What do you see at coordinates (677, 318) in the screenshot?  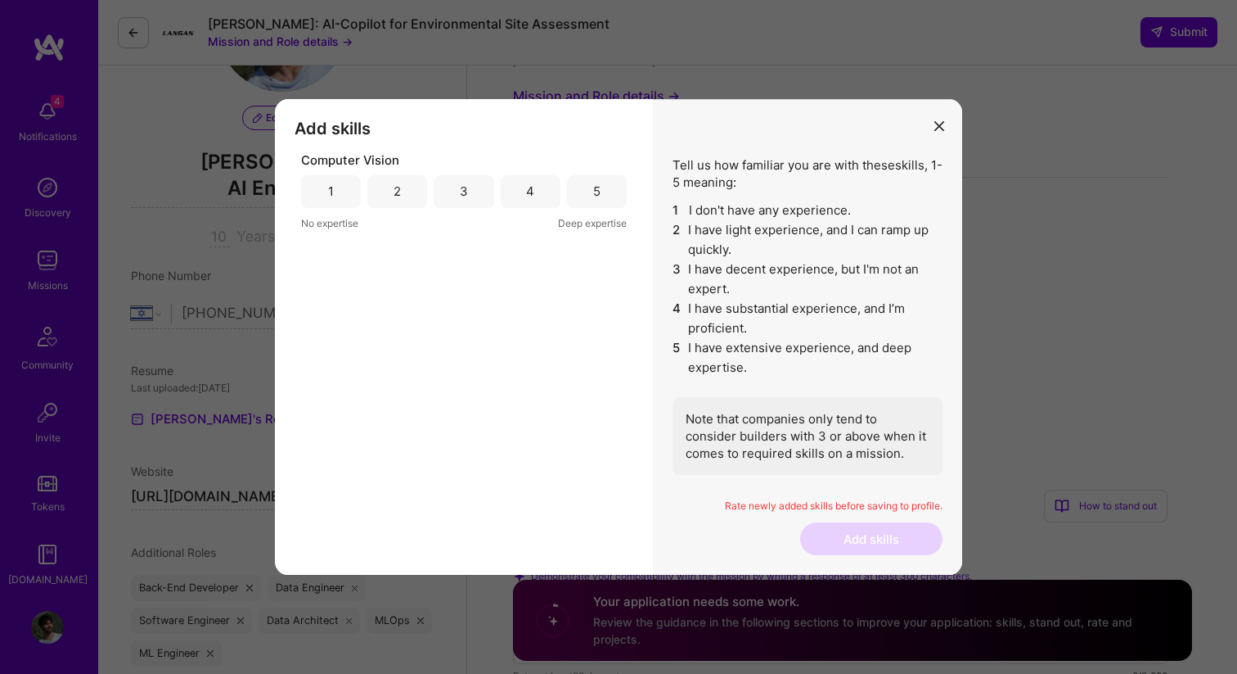 I see `span: 4` at bounding box center [677, 318].